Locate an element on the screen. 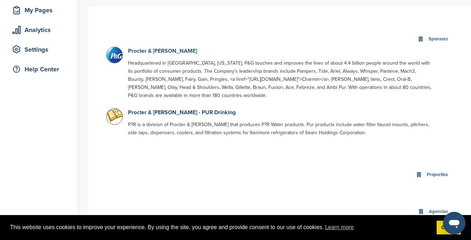 Image resolution: width=471 pixels, height=240 pixels. img: Data is located at coordinates (115, 115).